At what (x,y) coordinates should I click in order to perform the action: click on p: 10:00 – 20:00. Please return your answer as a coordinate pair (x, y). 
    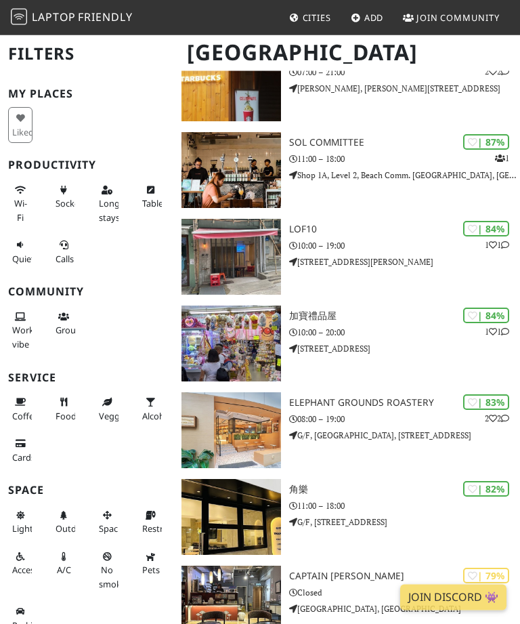
    Looking at the image, I should click on (404, 333).